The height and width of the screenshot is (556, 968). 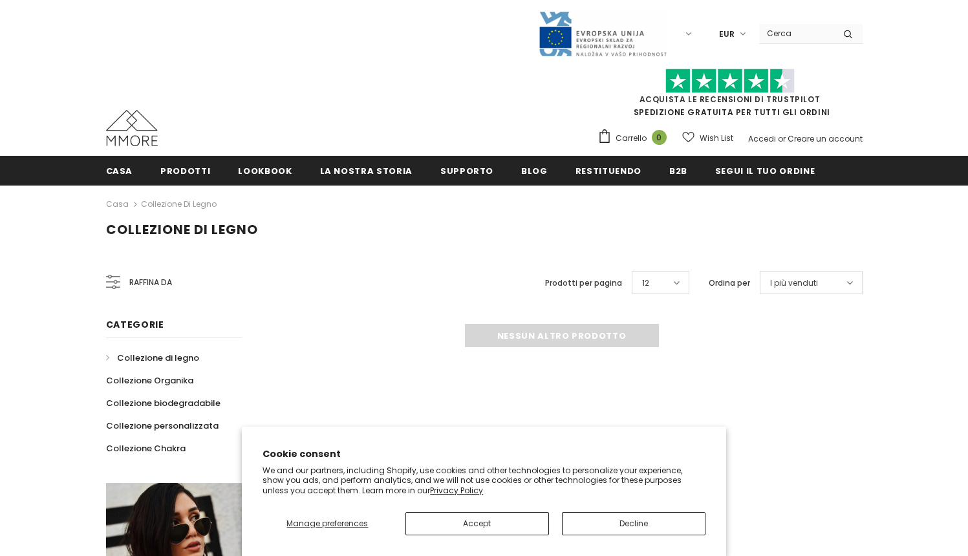 What do you see at coordinates (679, 170) in the screenshot?
I see `a: B2B` at bounding box center [679, 170].